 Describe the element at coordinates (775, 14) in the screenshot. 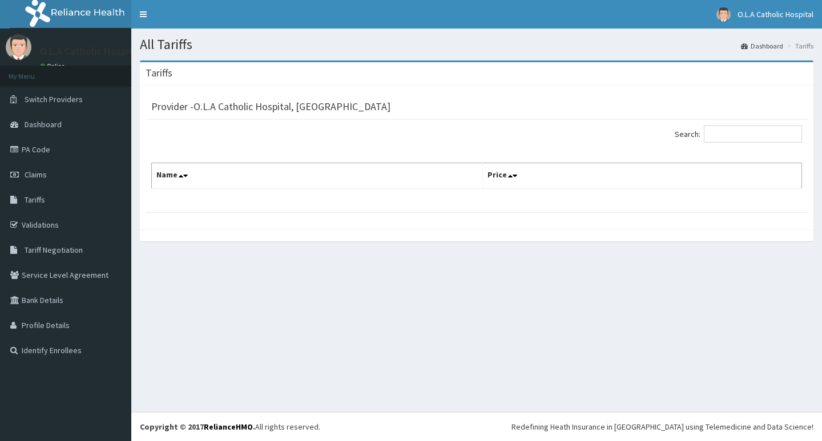

I see `span: O.L.A Catholic Hospital` at that location.